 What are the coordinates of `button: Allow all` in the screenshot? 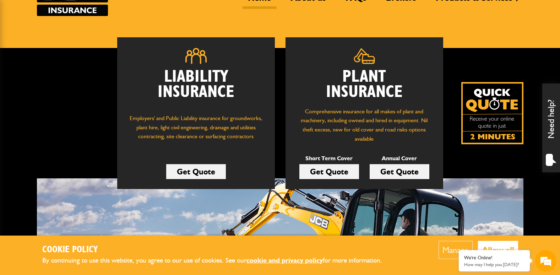 It's located at (498, 250).